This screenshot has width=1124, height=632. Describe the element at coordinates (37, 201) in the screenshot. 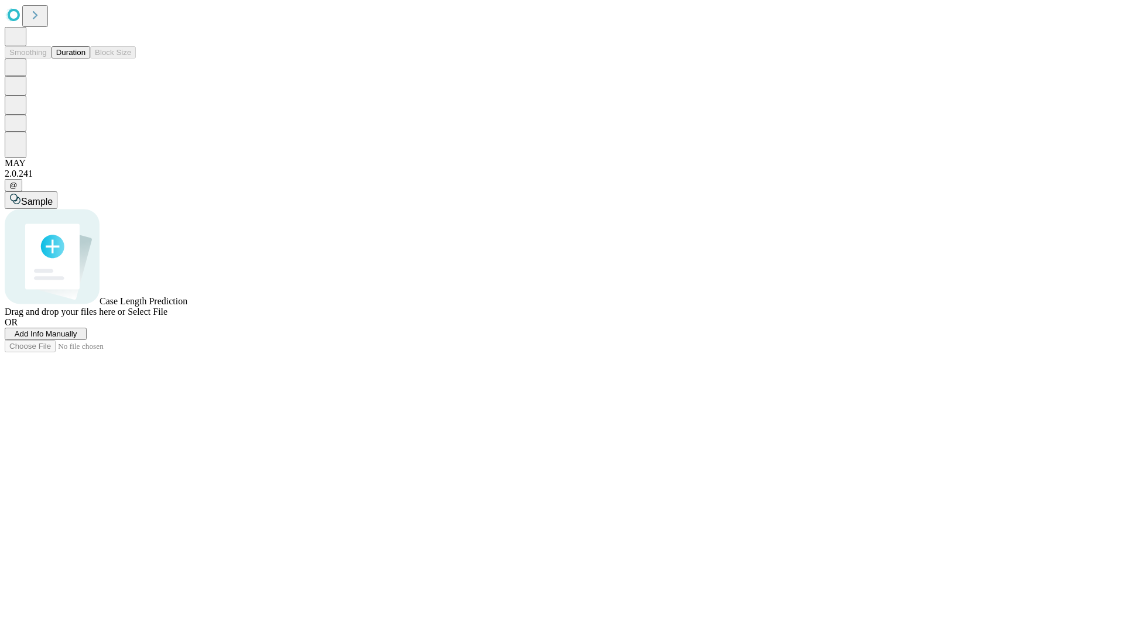

I see `span: Sample` at that location.